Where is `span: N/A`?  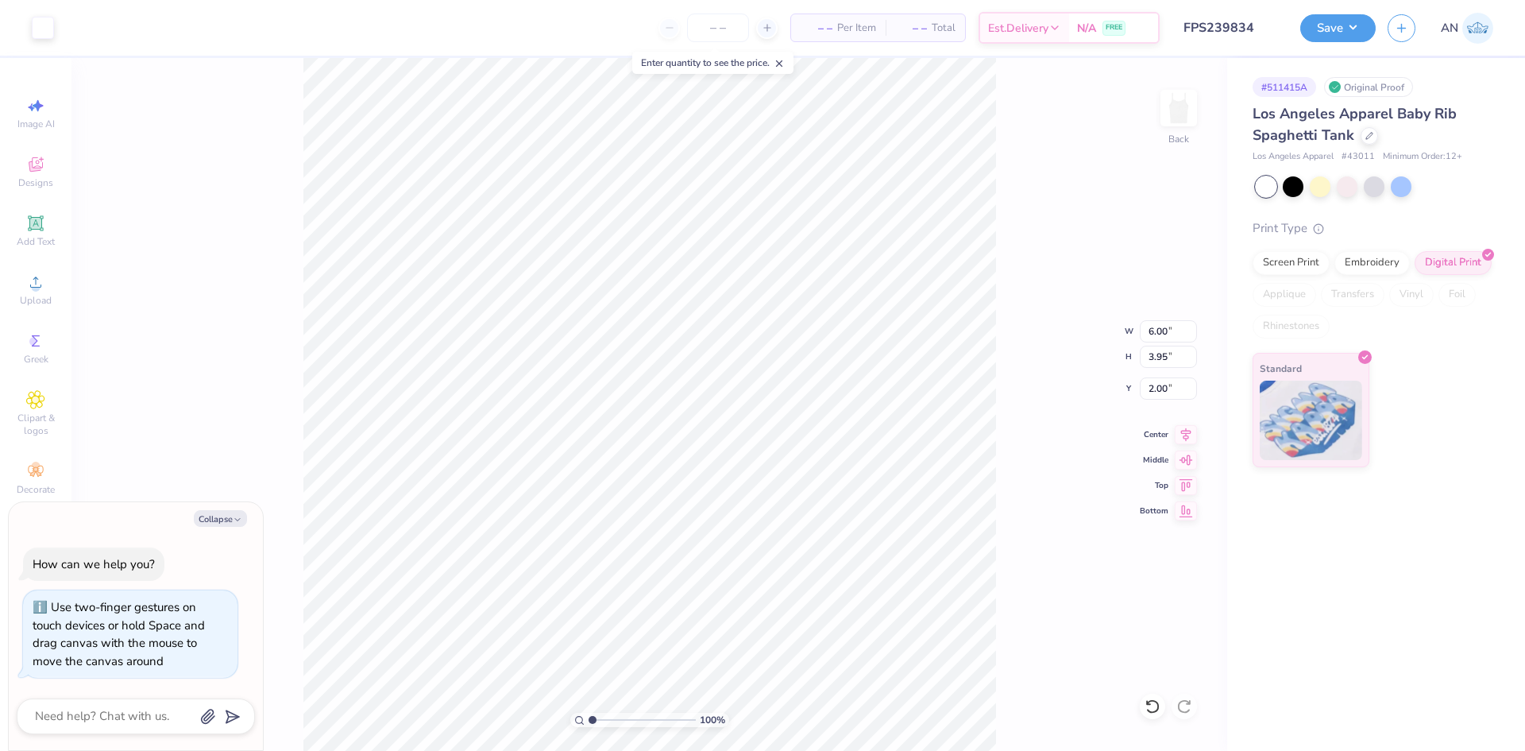
span: N/A is located at coordinates (1087, 28).